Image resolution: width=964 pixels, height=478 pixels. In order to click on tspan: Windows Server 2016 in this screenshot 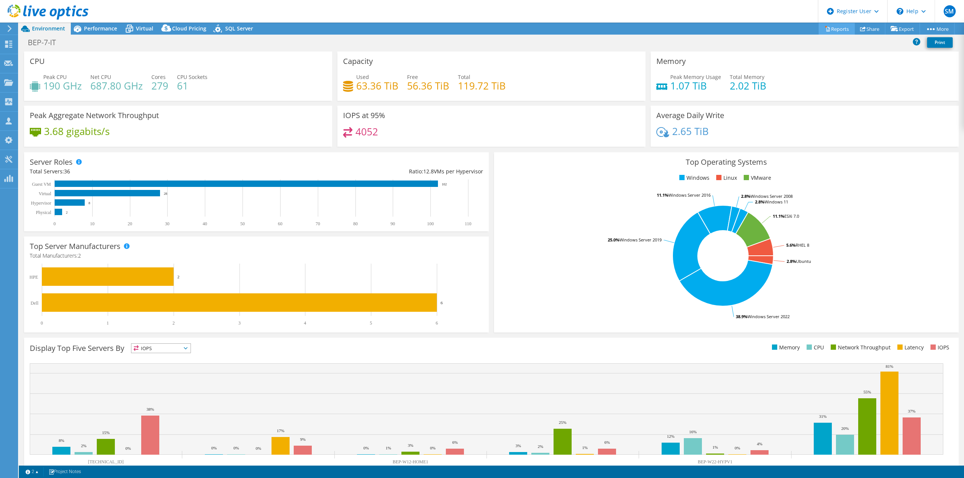, I will do `click(689, 195)`.